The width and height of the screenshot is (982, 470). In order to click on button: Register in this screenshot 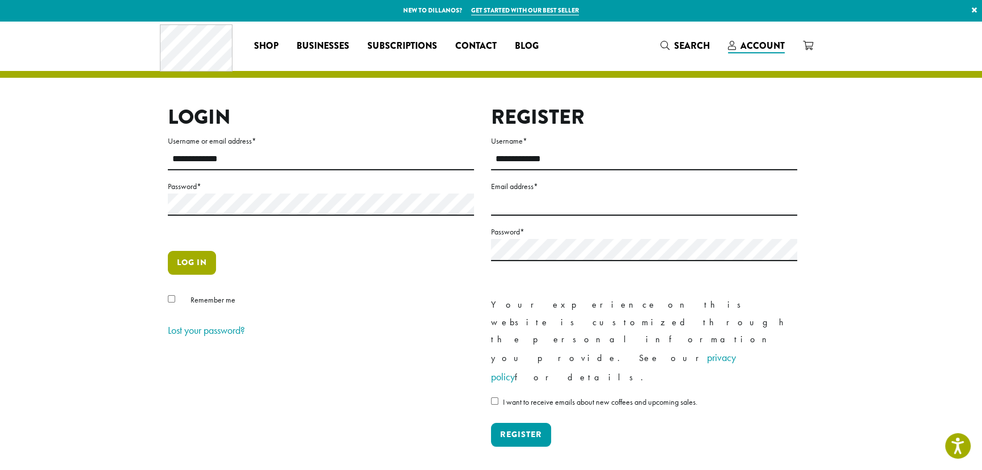, I will do `click(521, 434)`.